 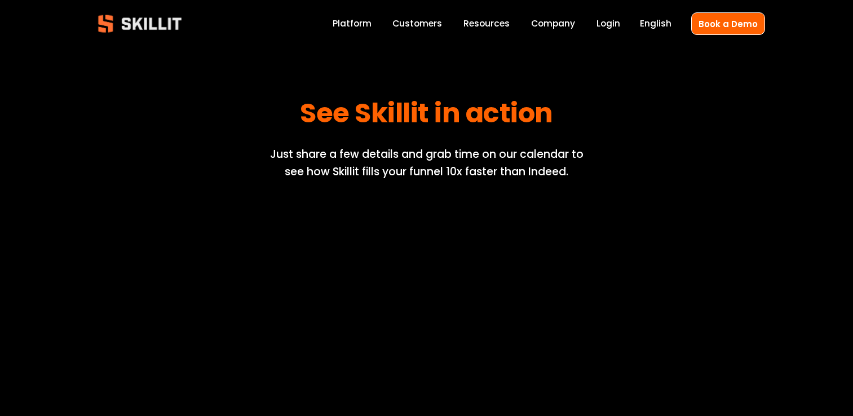 I want to click on div: language picker, so click(x=656, y=24).